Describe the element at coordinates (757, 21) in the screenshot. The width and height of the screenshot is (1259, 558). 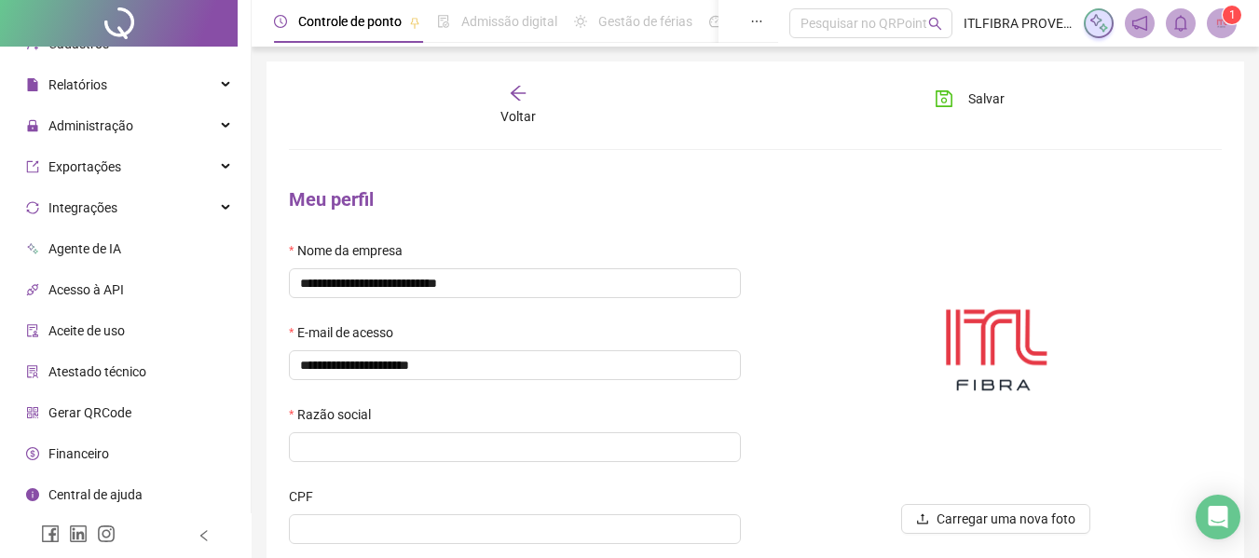
I see `span: ellipsis` at that location.